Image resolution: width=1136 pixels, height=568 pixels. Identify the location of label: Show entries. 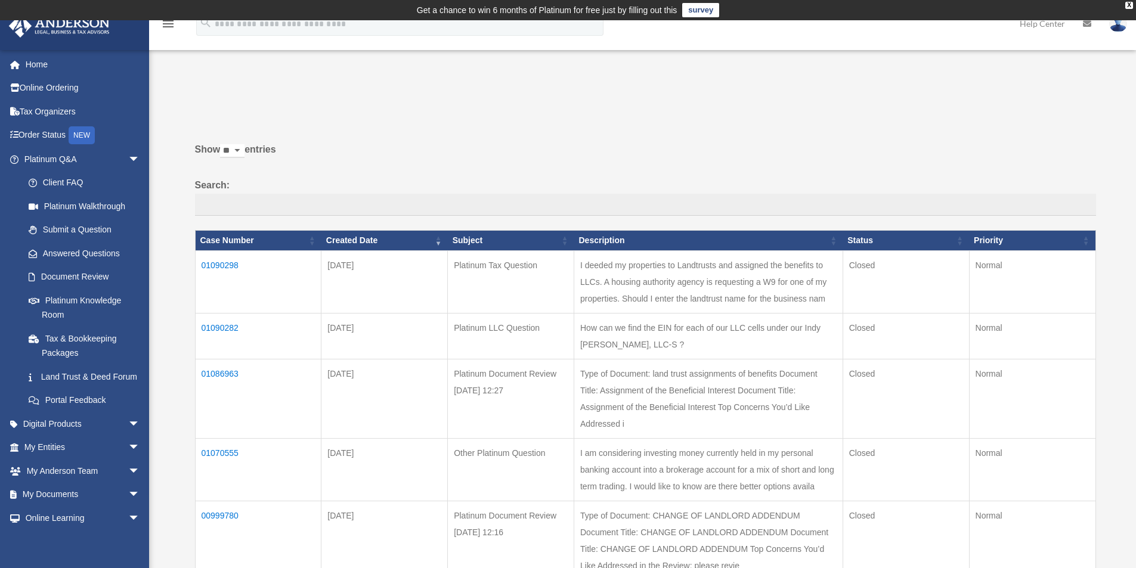
(645, 156).